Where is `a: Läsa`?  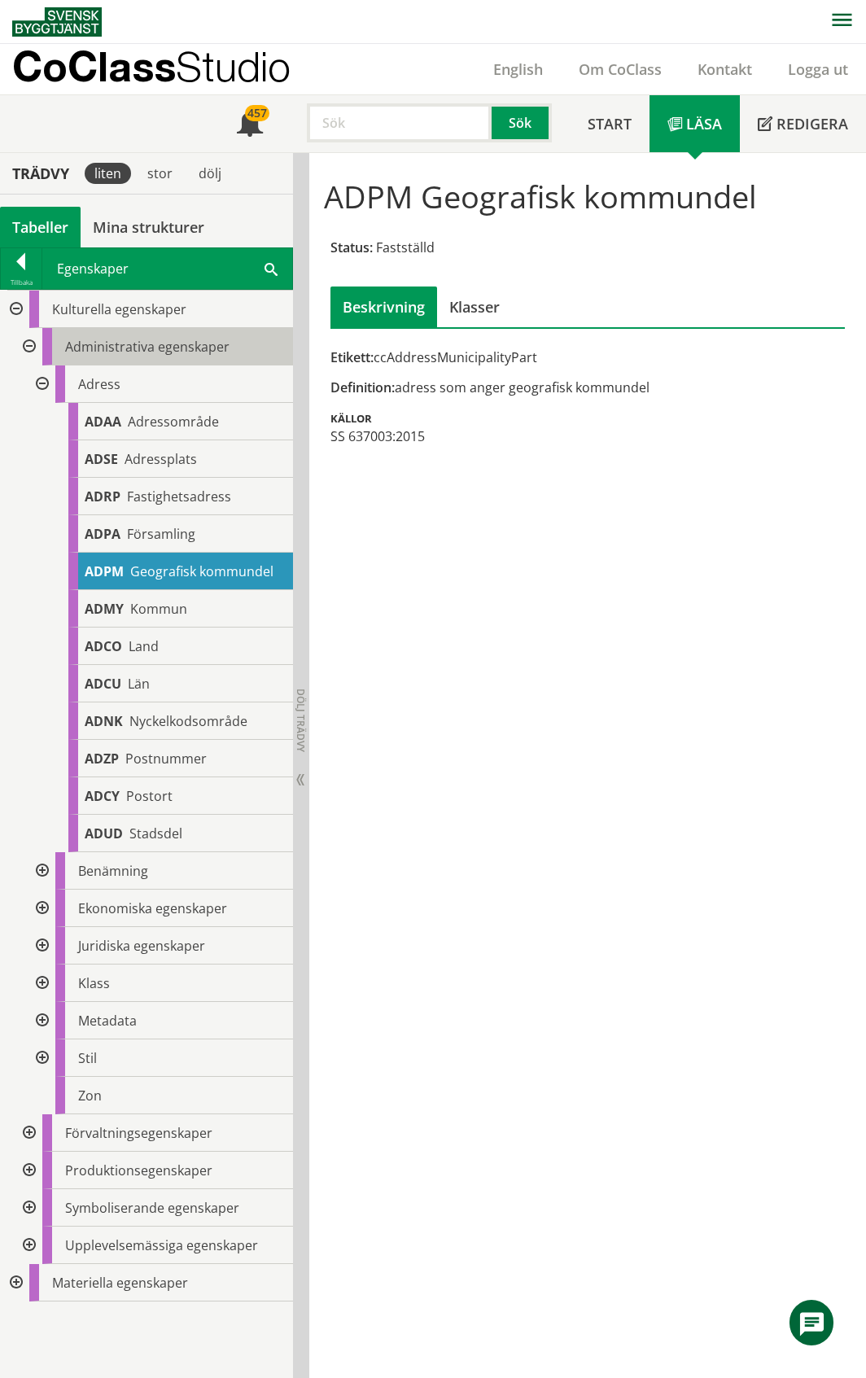
a: Läsa is located at coordinates (694, 124).